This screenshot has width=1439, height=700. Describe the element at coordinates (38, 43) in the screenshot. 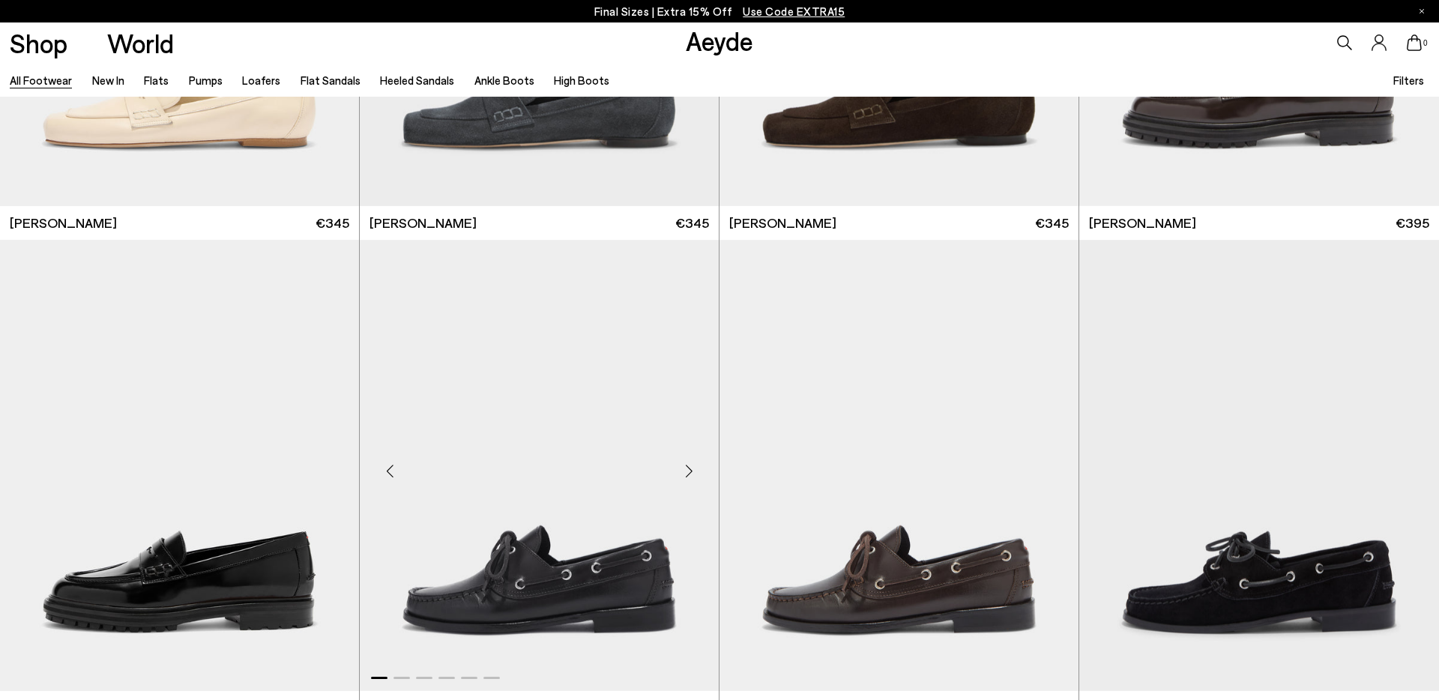

I see `a: Shop` at that location.